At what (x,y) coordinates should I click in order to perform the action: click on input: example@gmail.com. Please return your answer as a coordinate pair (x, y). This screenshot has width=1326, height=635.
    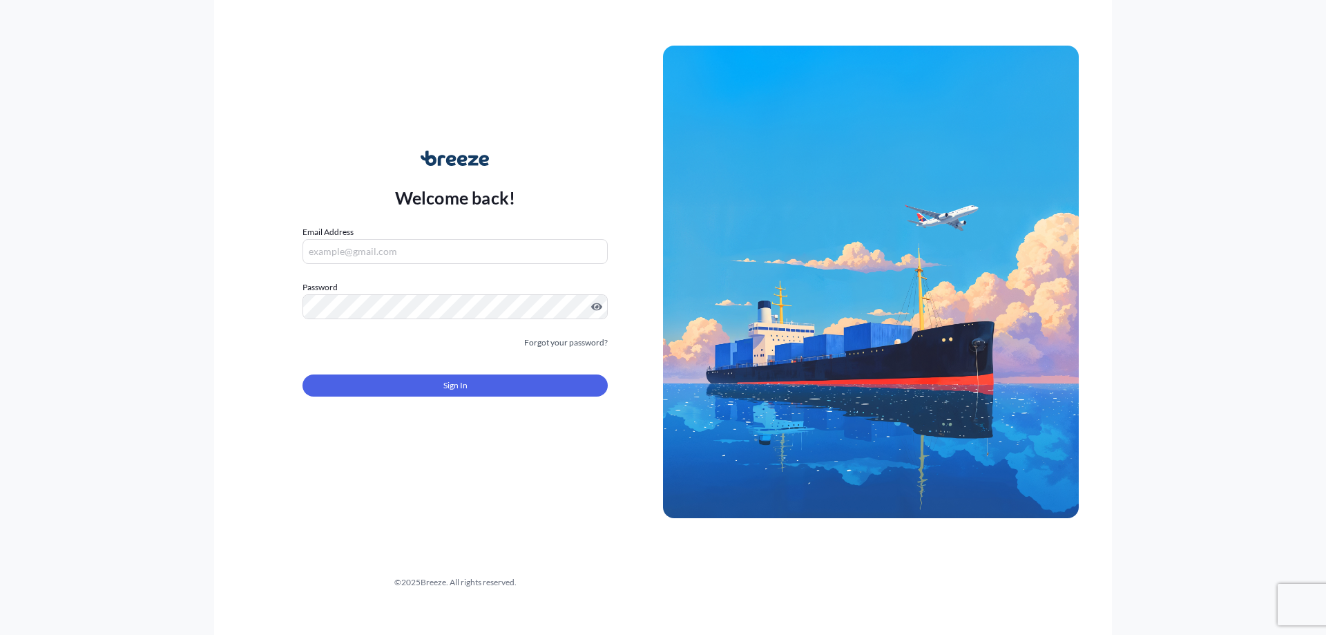
    Looking at the image, I should click on (455, 251).